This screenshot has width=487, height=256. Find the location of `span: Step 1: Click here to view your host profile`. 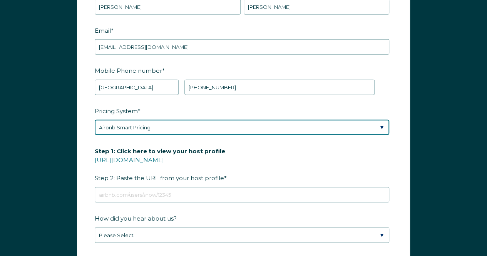

span: Step 1: Click here to view your host profile is located at coordinates (160, 151).